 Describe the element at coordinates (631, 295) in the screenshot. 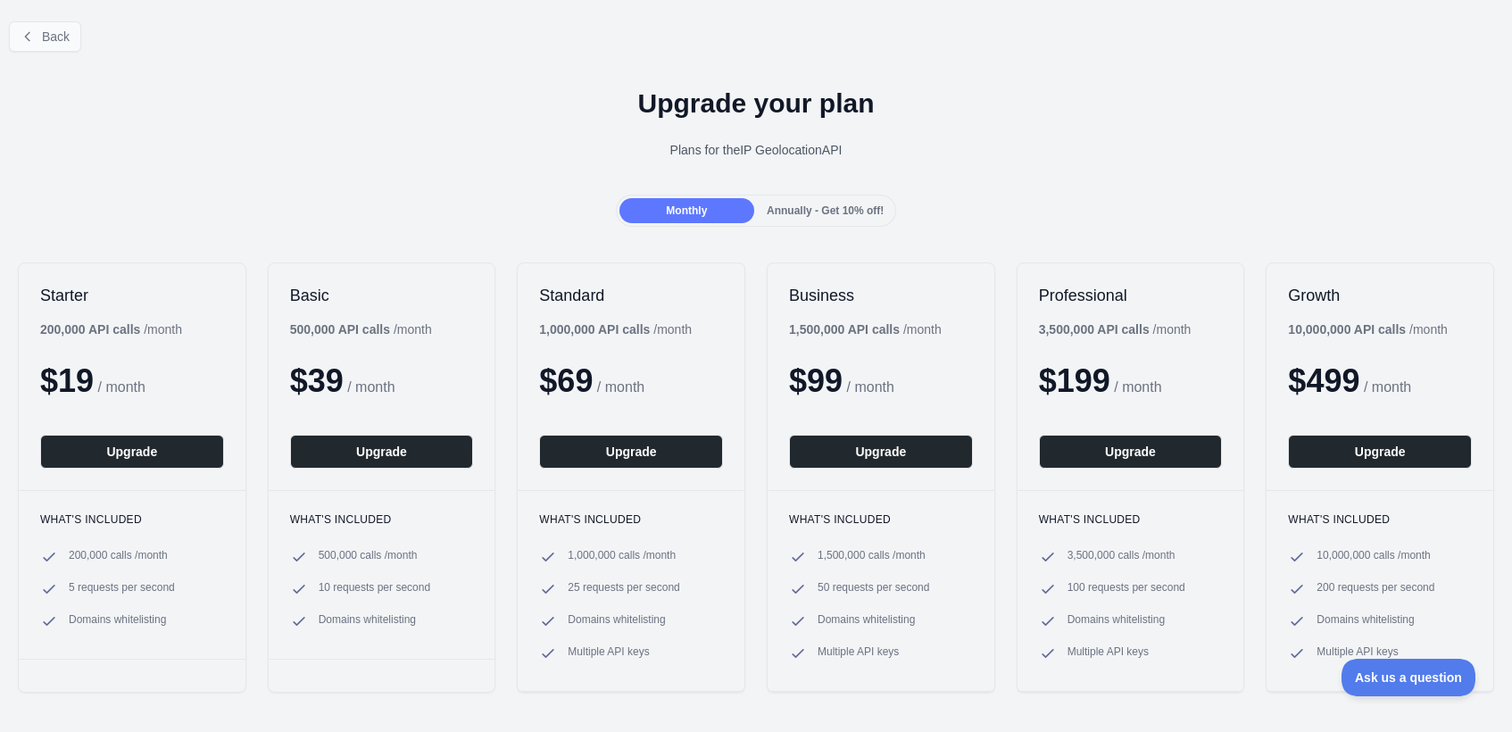

I see `h2: Standard` at that location.